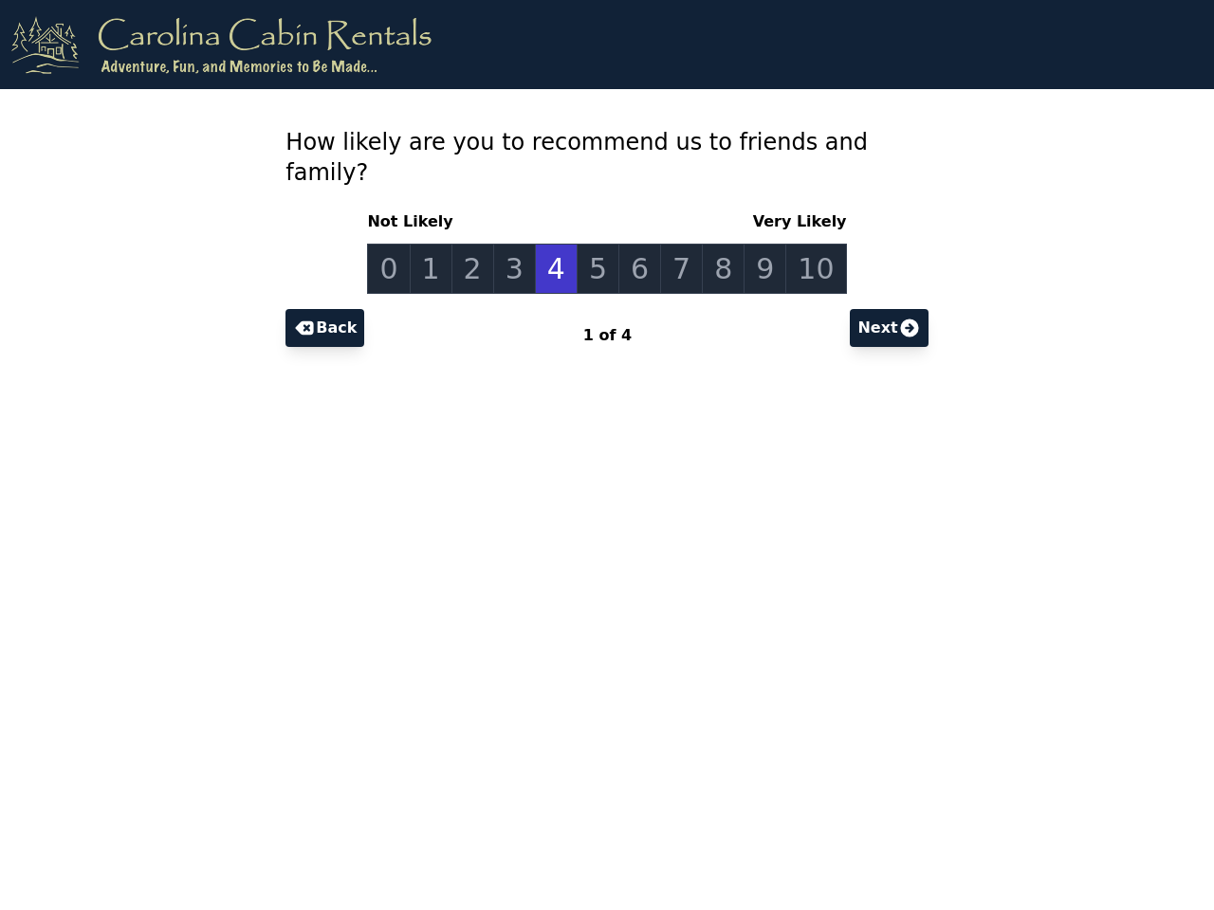 Image resolution: width=1214 pixels, height=910 pixels. Describe the element at coordinates (556, 268) in the screenshot. I see `a: 4` at that location.